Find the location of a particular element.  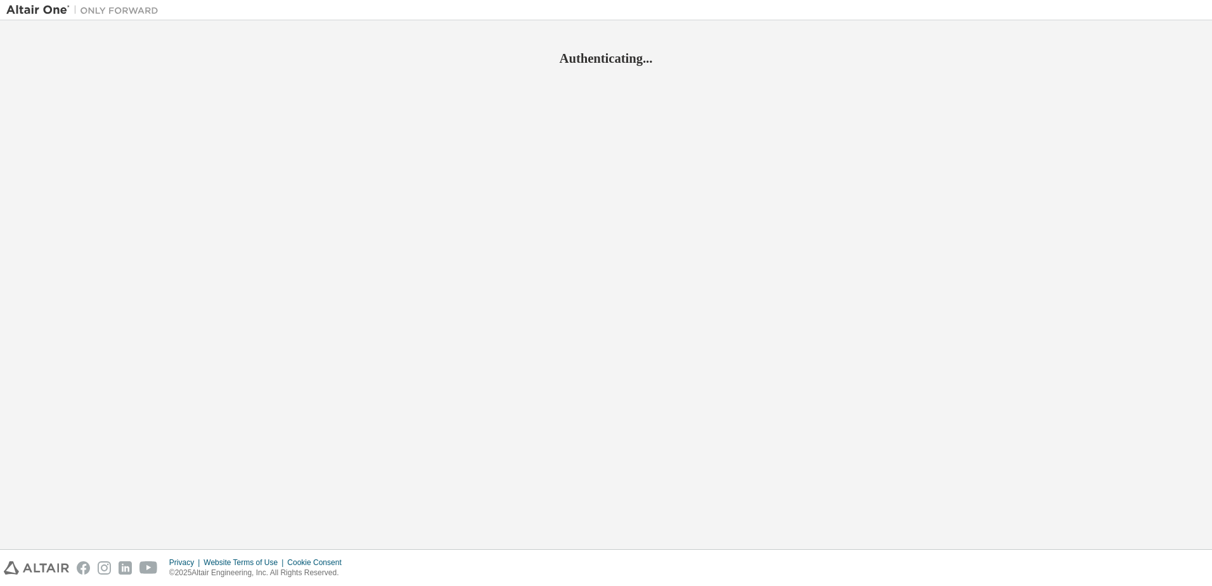

img: instagram.svg is located at coordinates (104, 567).